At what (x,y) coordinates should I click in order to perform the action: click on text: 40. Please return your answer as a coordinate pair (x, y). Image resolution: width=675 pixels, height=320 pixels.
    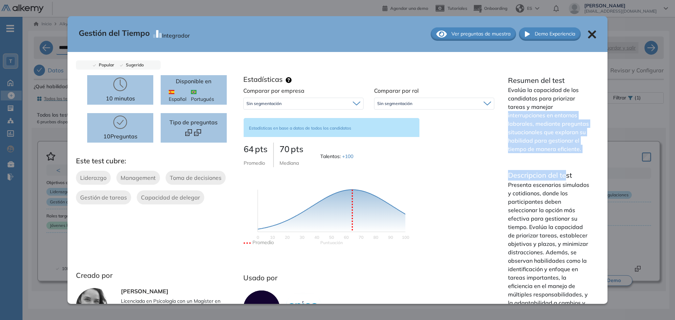
    Looking at the image, I should click on (317, 237).